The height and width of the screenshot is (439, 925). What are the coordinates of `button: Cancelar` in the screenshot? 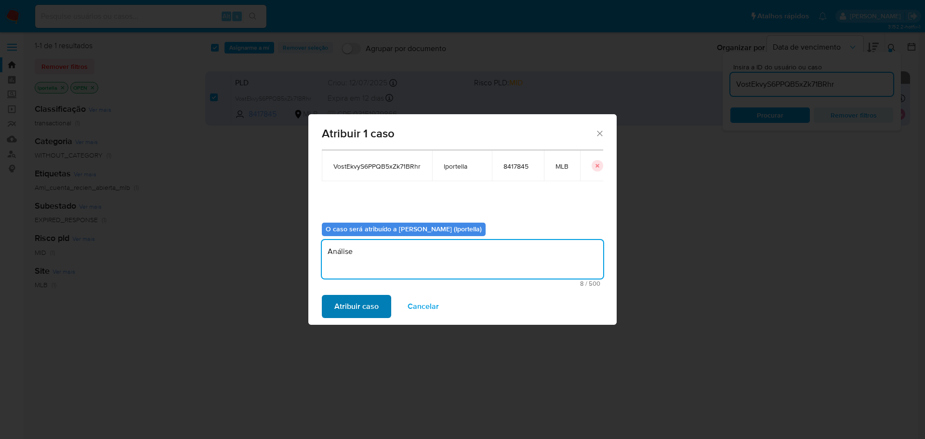 It's located at (423, 306).